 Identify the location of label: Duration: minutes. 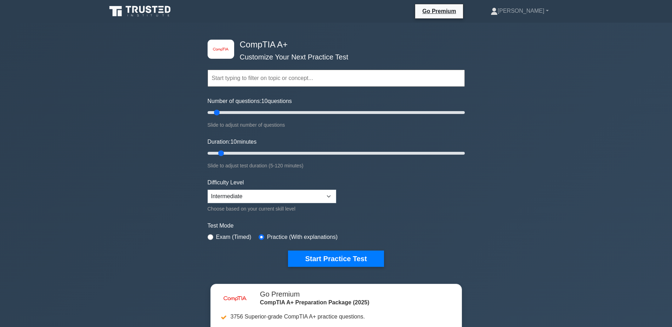
(232, 142).